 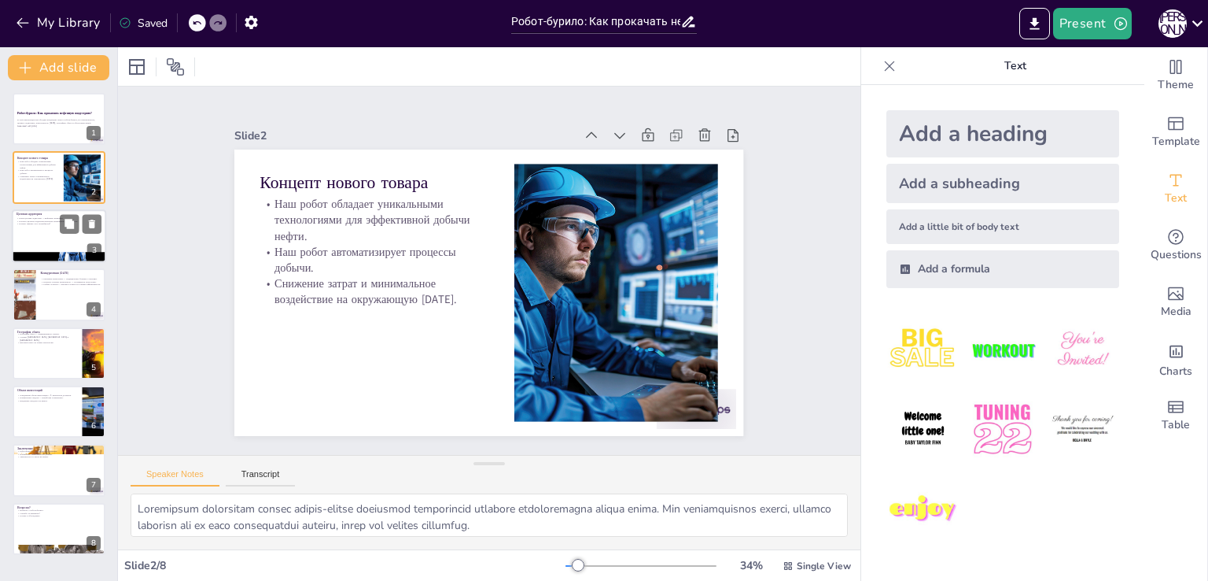 I want to click on p: Целевая аудитория, so click(x=59, y=214).